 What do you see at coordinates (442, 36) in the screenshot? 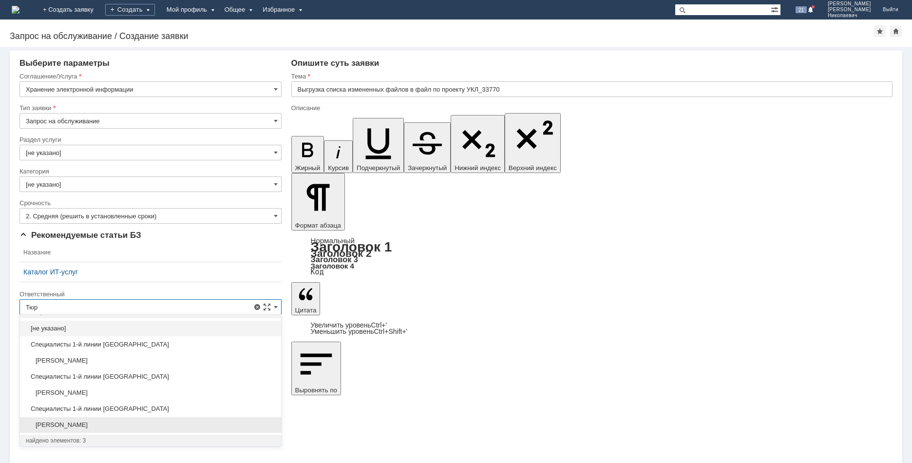
I see `div: Запрос на обслуживание / Создание заявки` at bounding box center [442, 36].